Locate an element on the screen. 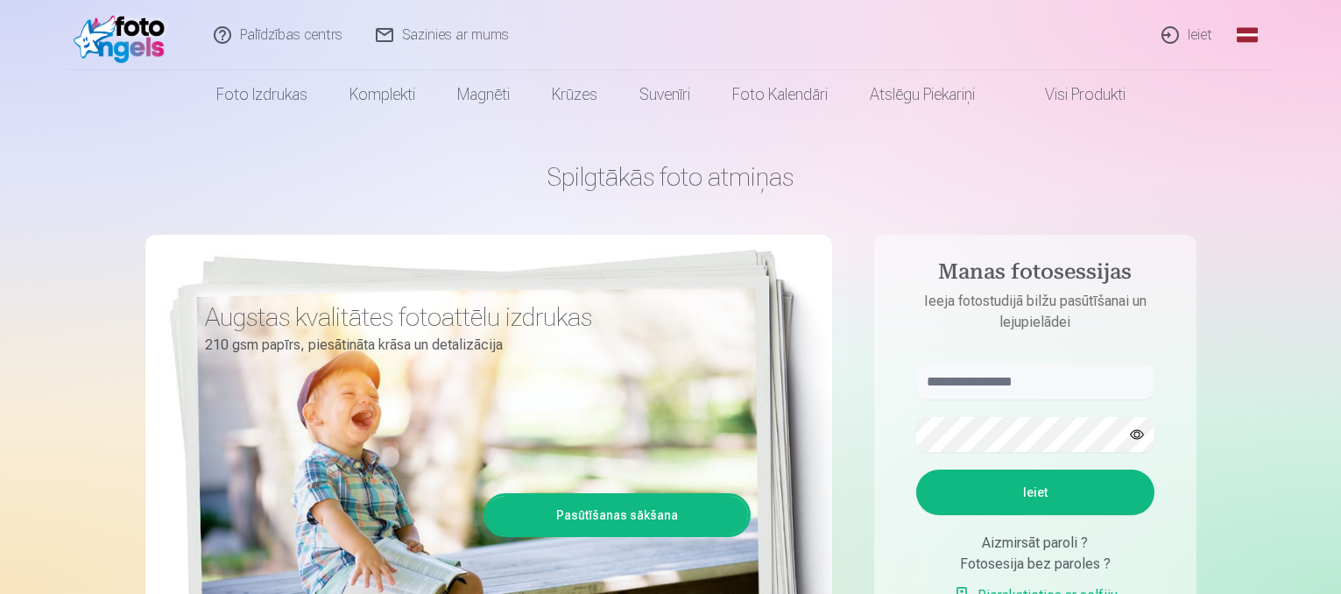 The height and width of the screenshot is (594, 1341). a: Pasūtīšanas sākšana is located at coordinates (616, 515).